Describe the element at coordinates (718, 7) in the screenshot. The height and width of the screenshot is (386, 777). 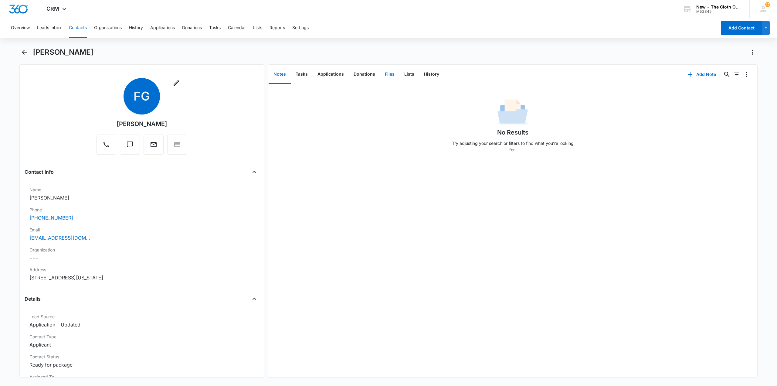
I see `div: account name` at that location.